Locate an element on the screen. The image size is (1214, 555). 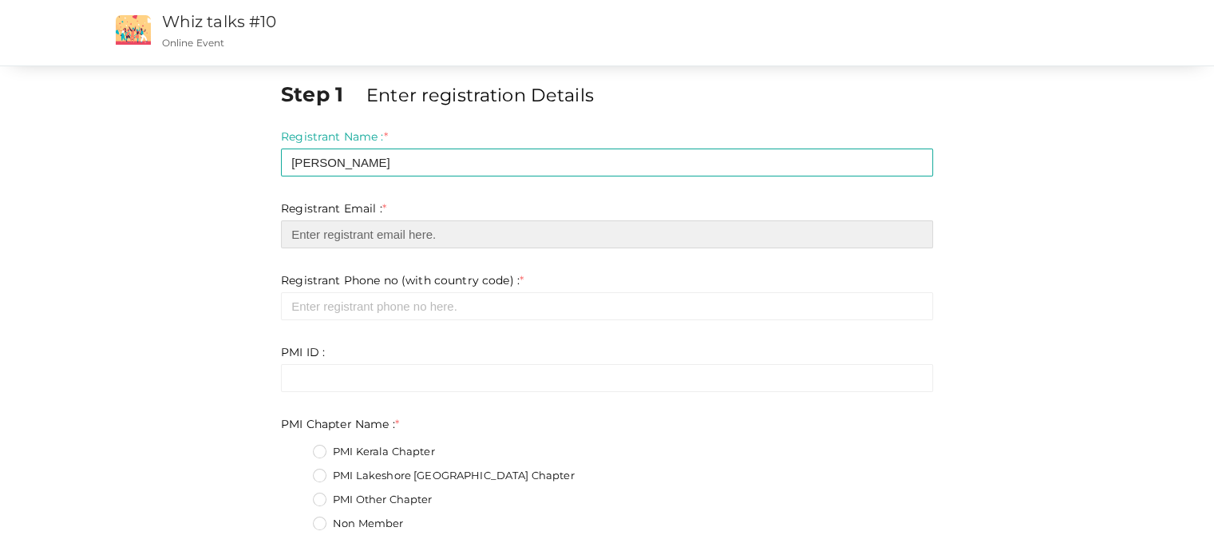
label: Registrant Email : is located at coordinates (334, 208).